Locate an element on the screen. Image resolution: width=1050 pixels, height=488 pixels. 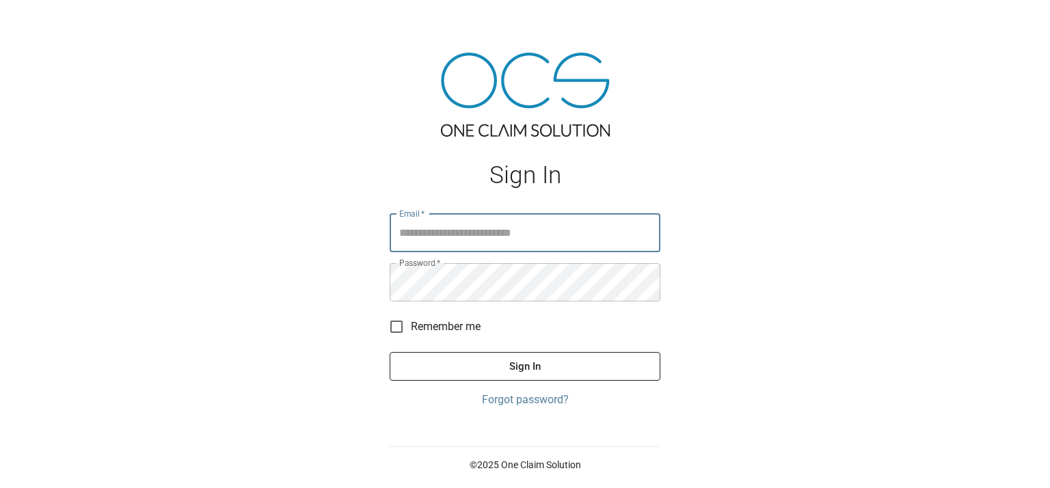
img: ocs-logo-tra.png is located at coordinates (525, 94).